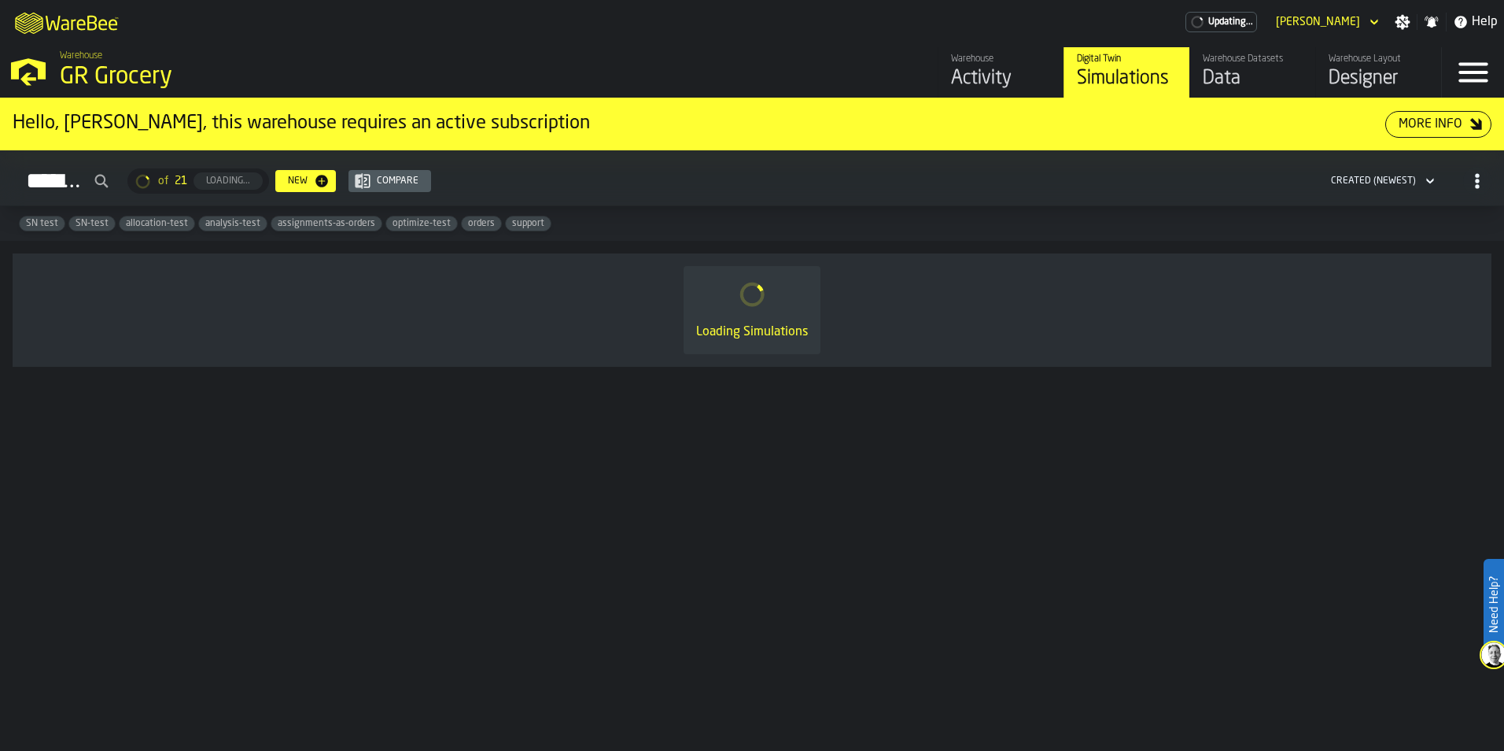 This screenshot has height=751, width=1504. Describe the element at coordinates (228, 181) in the screenshot. I see `div: Loading...` at that location.